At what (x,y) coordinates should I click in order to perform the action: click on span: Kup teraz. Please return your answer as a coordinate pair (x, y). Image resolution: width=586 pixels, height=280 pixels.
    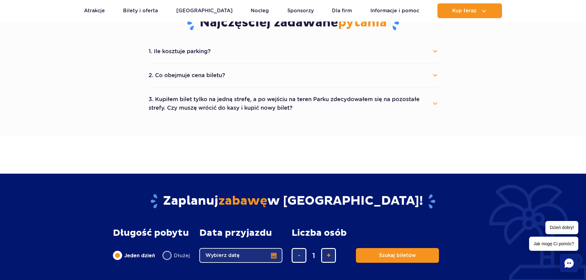
    Looking at the image, I should click on (464, 11).